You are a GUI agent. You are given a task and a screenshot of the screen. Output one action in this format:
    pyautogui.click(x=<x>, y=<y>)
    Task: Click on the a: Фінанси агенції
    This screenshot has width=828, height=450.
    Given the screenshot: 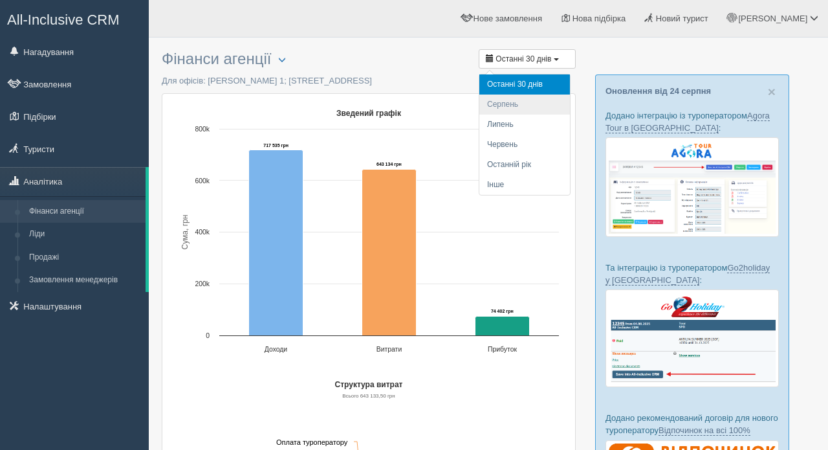 What is the action you would take?
    pyautogui.click(x=84, y=212)
    